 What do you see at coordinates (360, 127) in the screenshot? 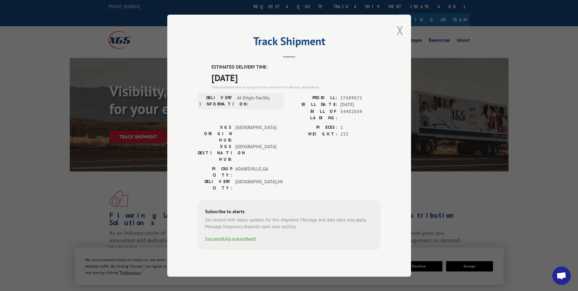
I see `span: 1` at bounding box center [360, 127].